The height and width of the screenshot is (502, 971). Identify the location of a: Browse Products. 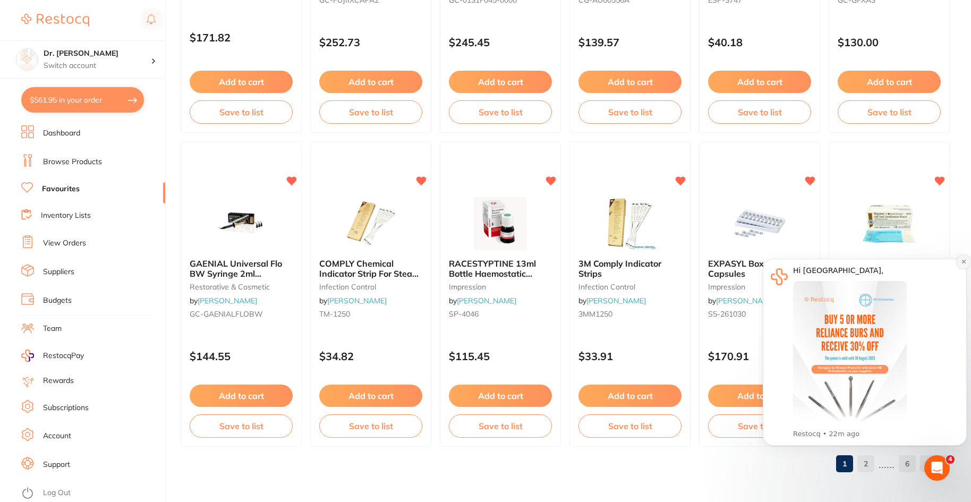
(72, 162).